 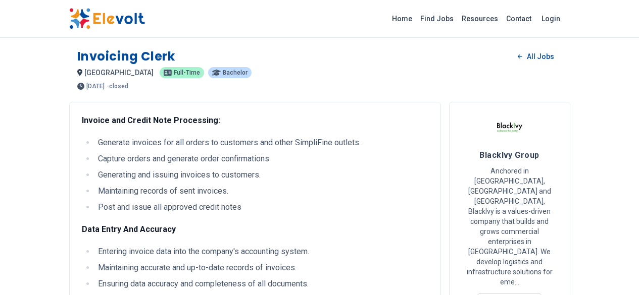 What do you see at coordinates (187, 73) in the screenshot?
I see `span: Full-time` at bounding box center [187, 73].